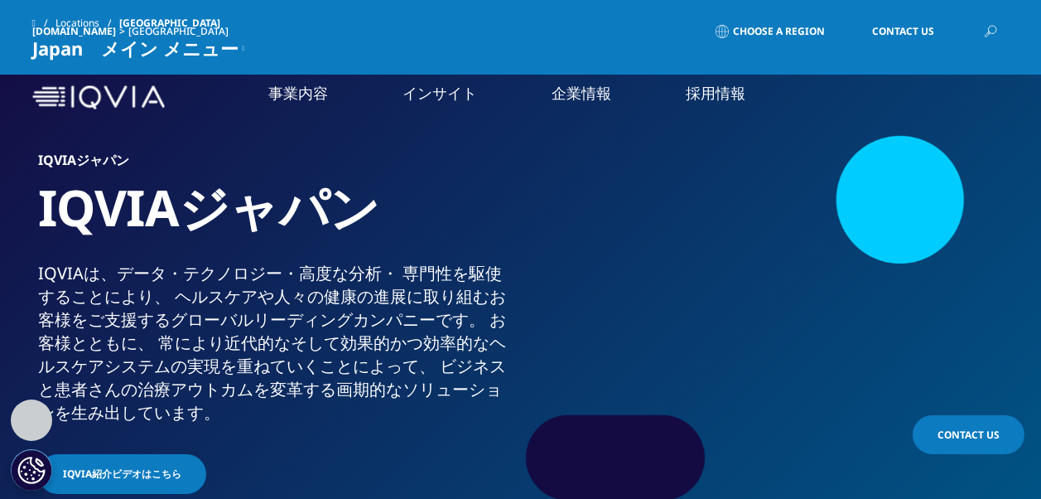 The width and height of the screenshot is (1041, 499). Describe the element at coordinates (122, 474) in the screenshot. I see `a: IQVIA紹介ビデオはこちら` at that location.